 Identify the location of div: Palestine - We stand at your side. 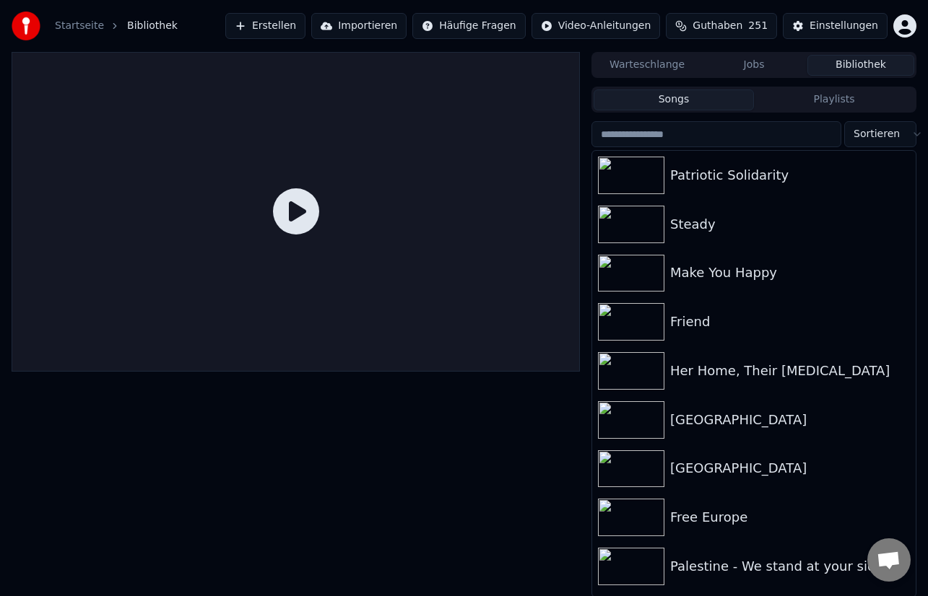
(790, 567).